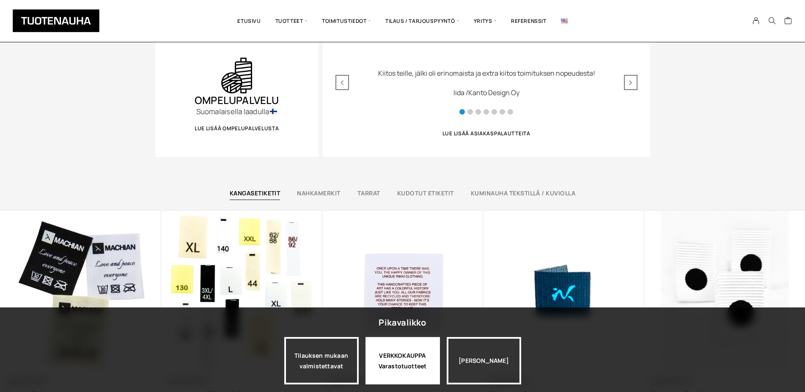 This screenshot has width=805, height=392. I want to click on span: Tuotteet, so click(291, 21).